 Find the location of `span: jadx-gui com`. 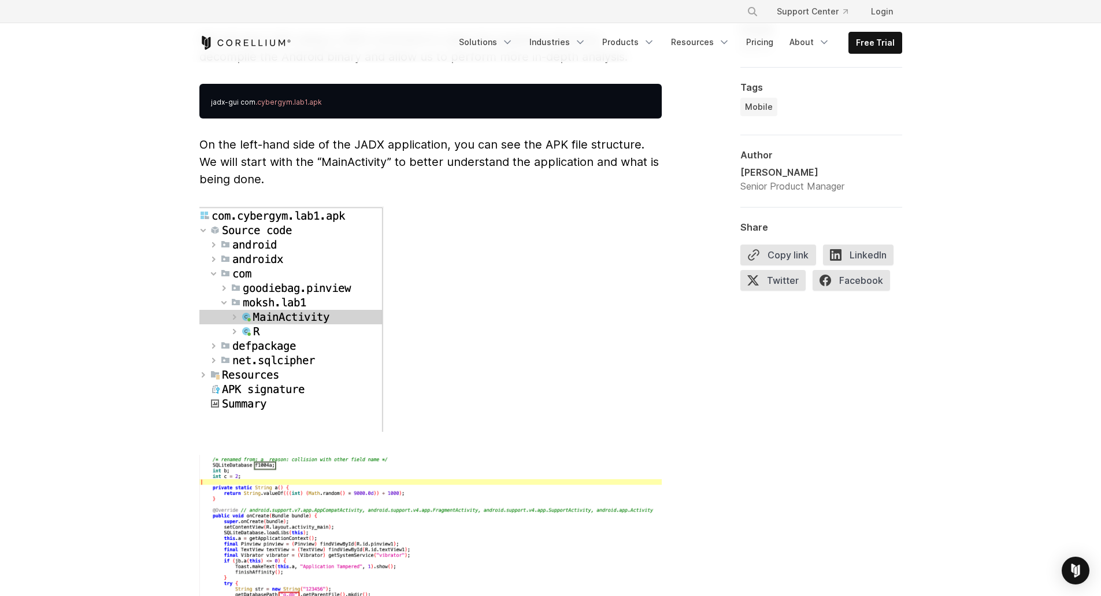

span: jadx-gui com is located at coordinates (233, 102).